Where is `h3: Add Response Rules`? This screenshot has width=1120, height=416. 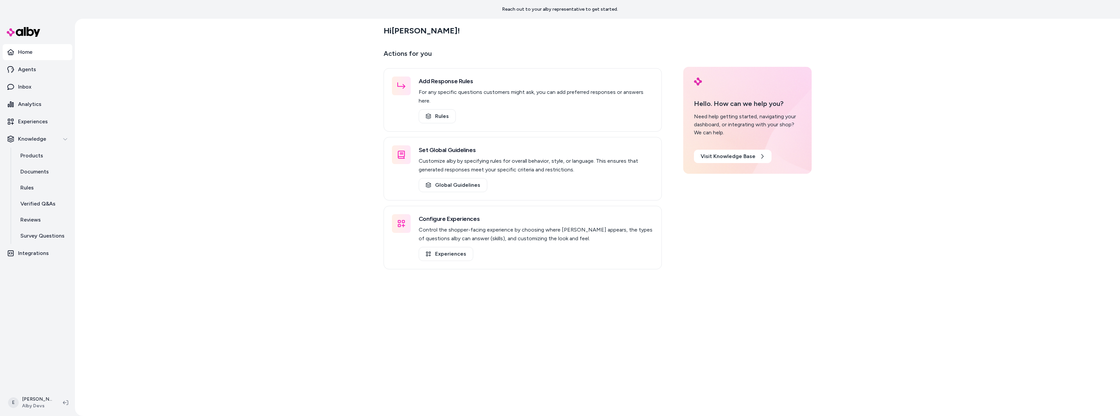 h3: Add Response Rules is located at coordinates (536, 81).